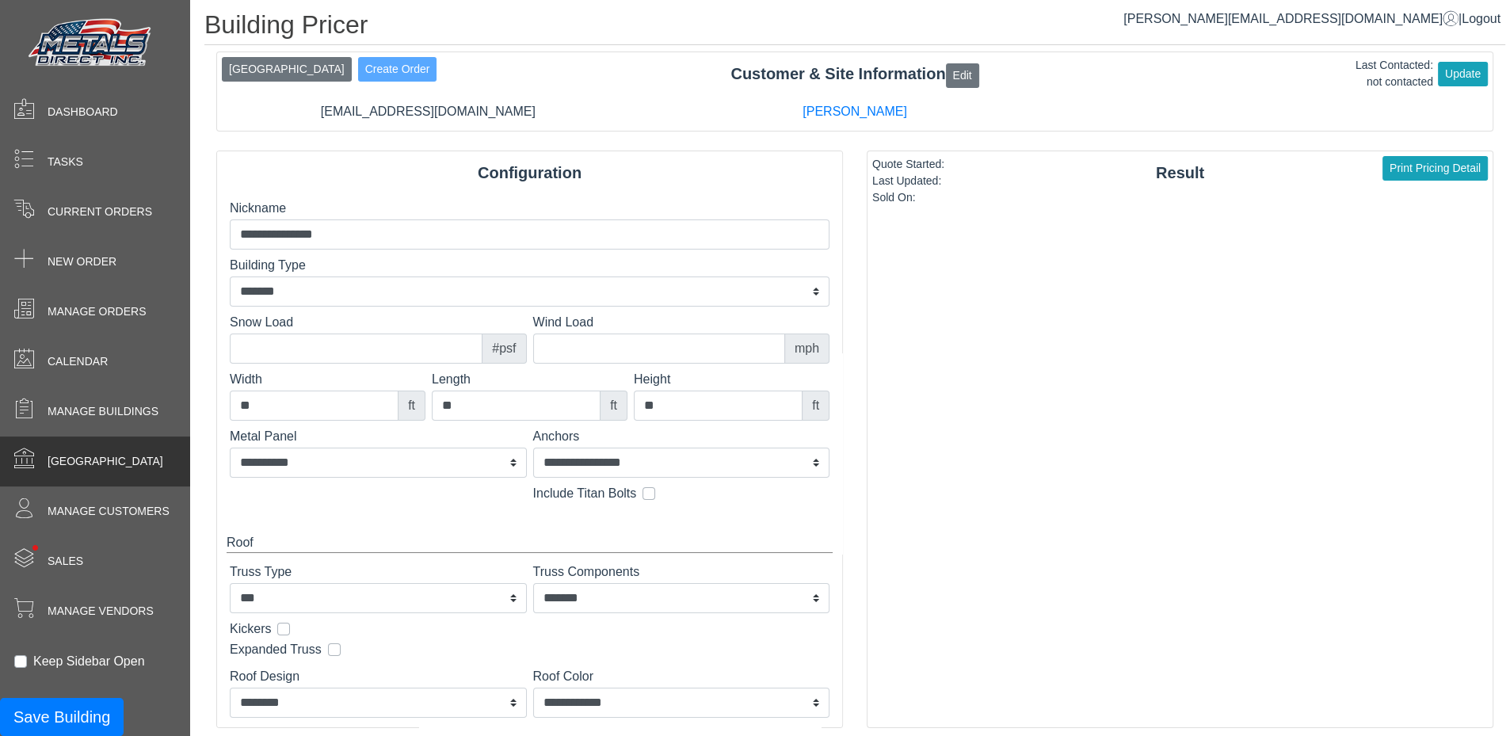 This screenshot has width=1510, height=736. What do you see at coordinates (855, 27) in the screenshot?
I see `h1: Building Pricer` at bounding box center [855, 27].